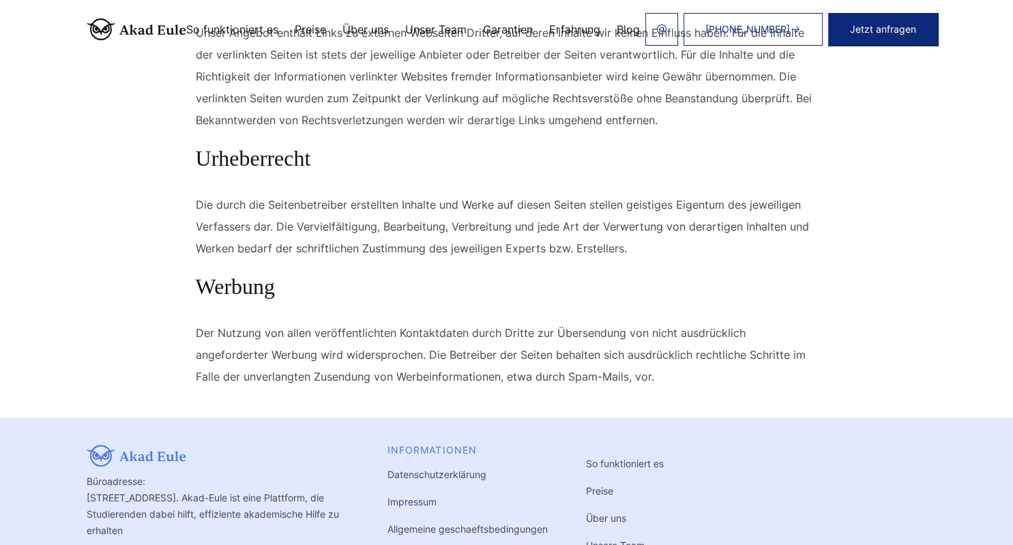 The image size is (1013, 545). Describe the element at coordinates (467, 450) in the screenshot. I see `div: INFORMATIONEN` at that location.